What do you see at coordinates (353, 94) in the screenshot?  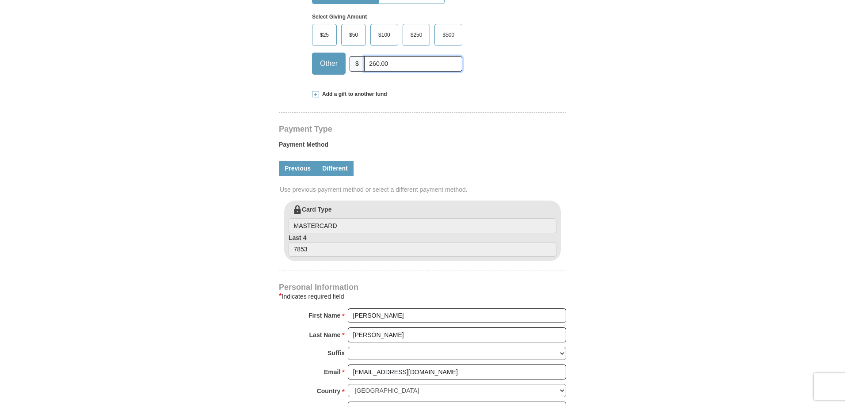 I see `span: Add a gift to another fund` at bounding box center [353, 94].